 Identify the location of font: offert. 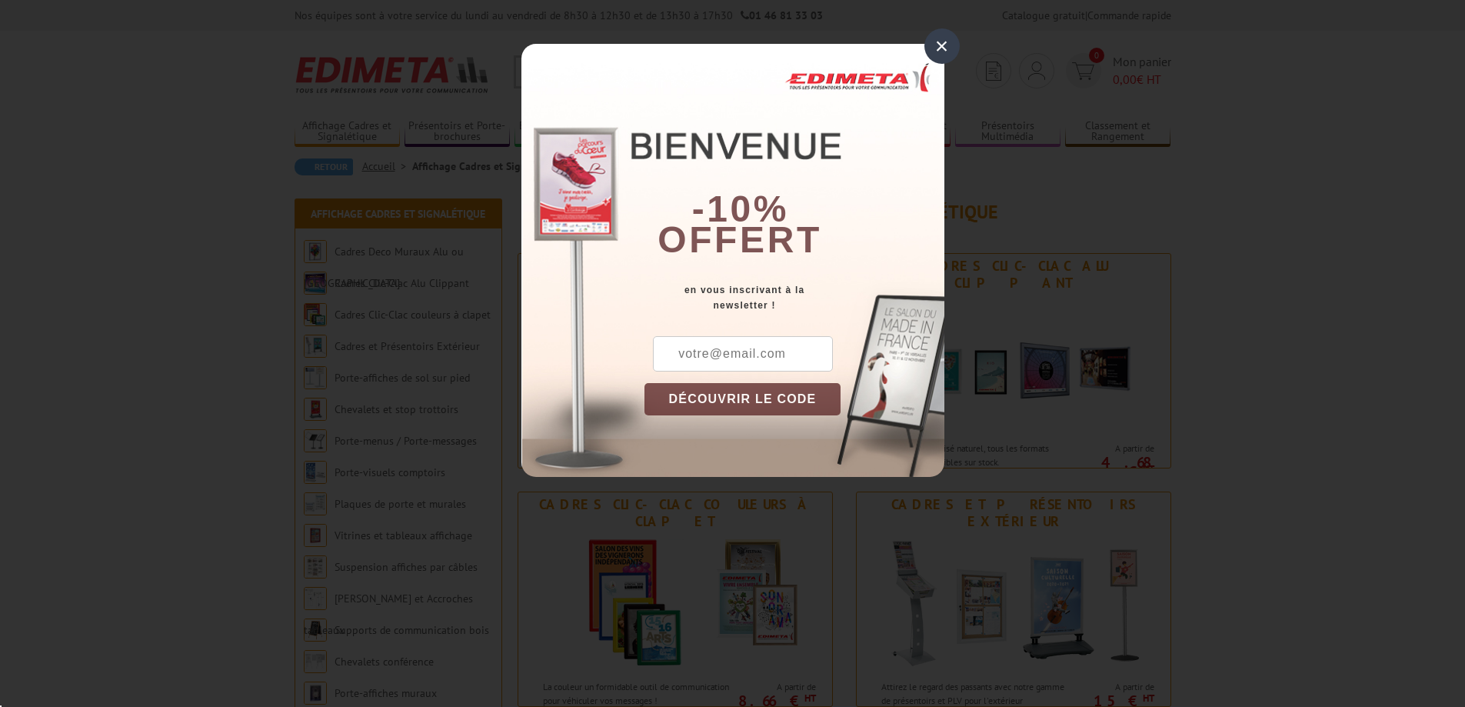
(740, 239).